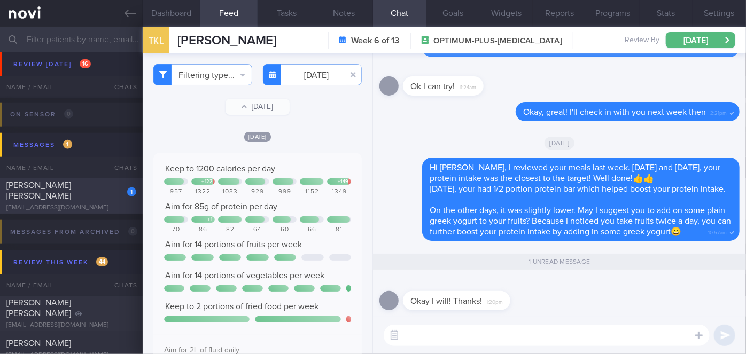 This screenshot has width=746, height=354. I want to click on span: Aim for 14 portions of vegetables per week, so click(245, 276).